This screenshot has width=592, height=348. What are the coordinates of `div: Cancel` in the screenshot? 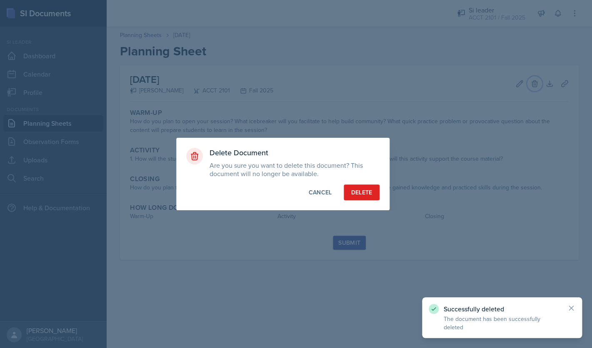 It's located at (320, 193).